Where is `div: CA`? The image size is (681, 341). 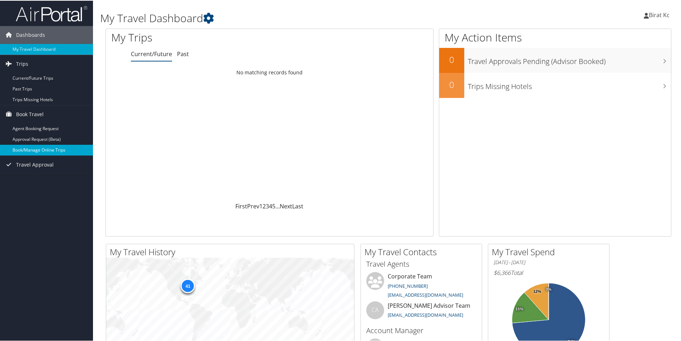
div: CA is located at coordinates (375, 310).